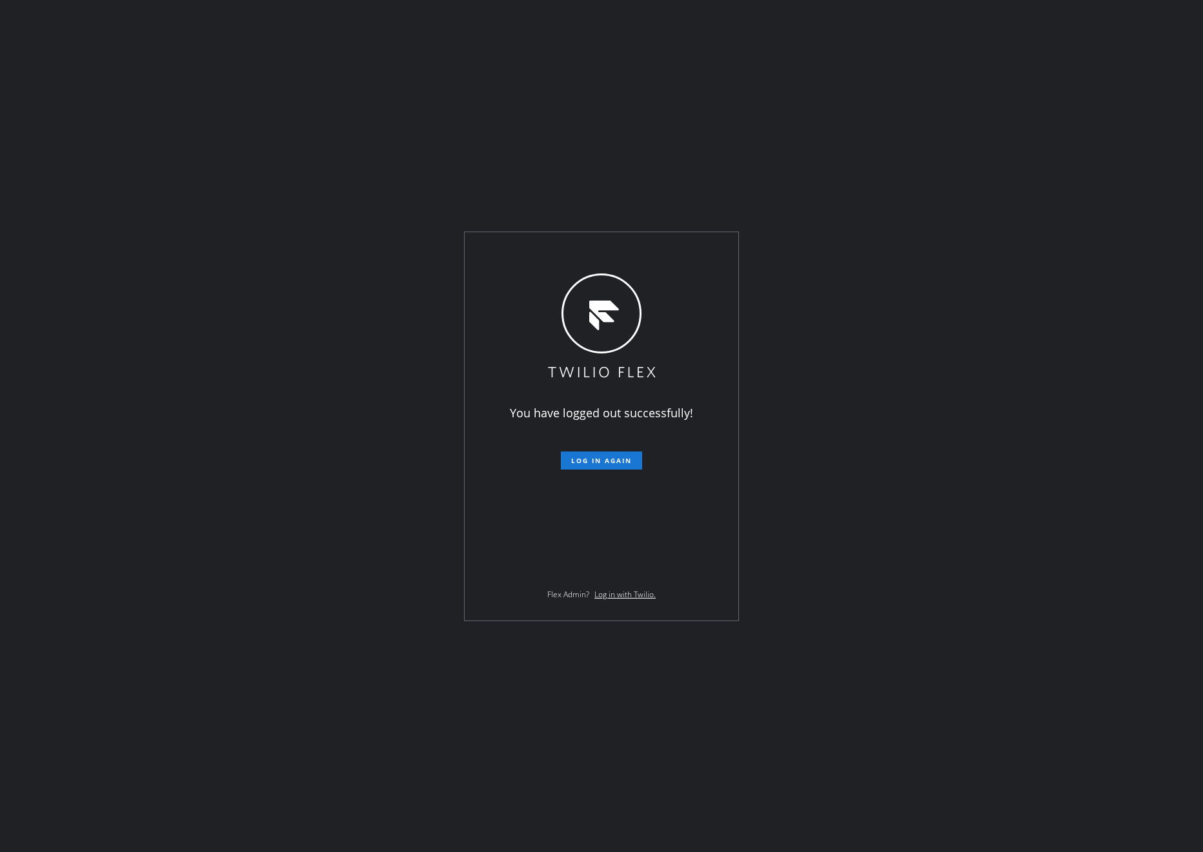  I want to click on span: Log in with Twilio., so click(625, 594).